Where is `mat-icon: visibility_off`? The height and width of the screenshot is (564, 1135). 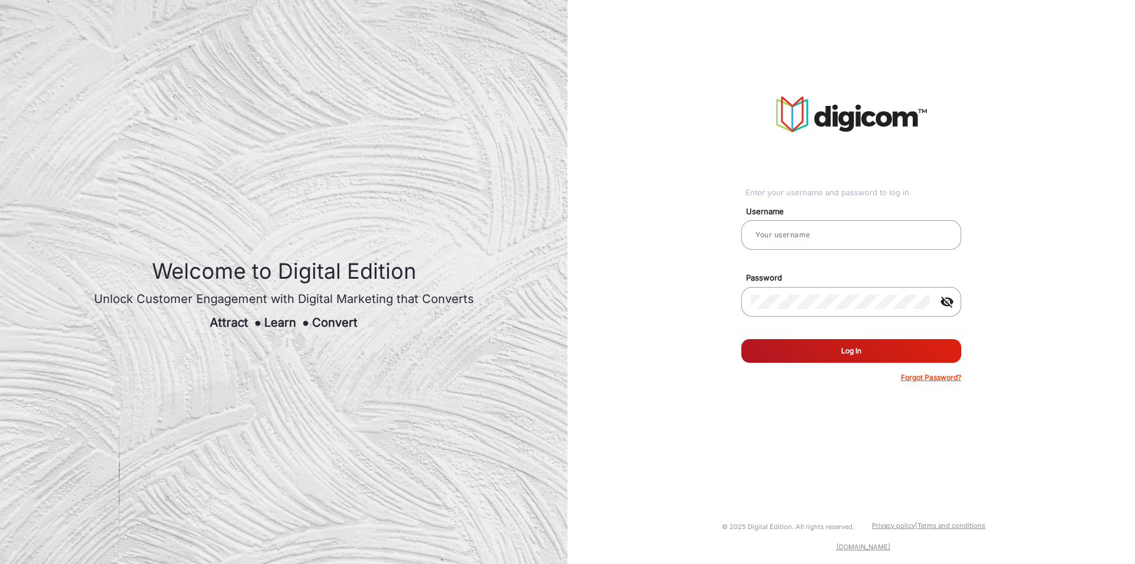 mat-icon: visibility_off is located at coordinates (947, 302).